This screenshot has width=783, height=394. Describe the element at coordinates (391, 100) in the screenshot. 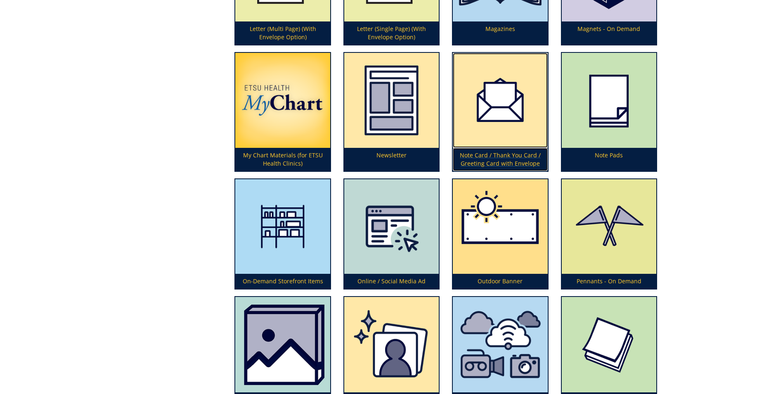

I see `img: newsletter-65568594225a38.55392197.png` at that location.